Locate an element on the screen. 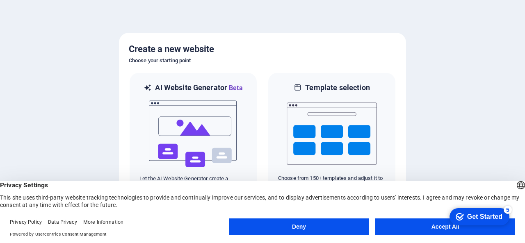  p: Choose from 150+ templates and adjust it to you needs. is located at coordinates (332, 182).